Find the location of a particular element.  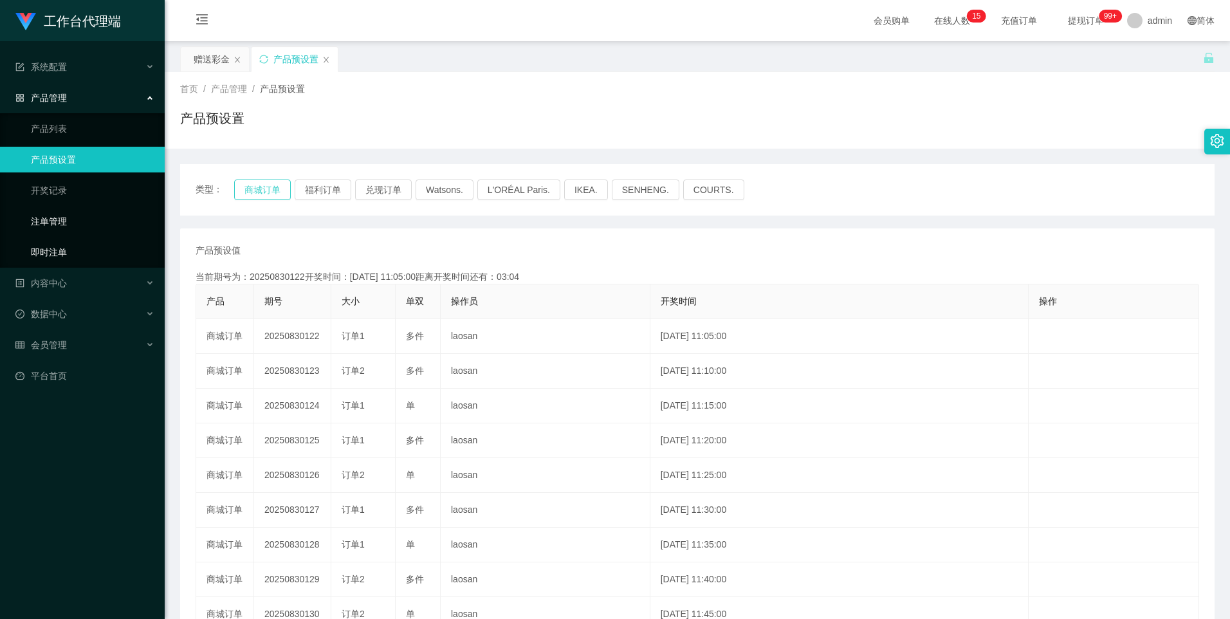

td: 20250830129 is located at coordinates (293, 580).